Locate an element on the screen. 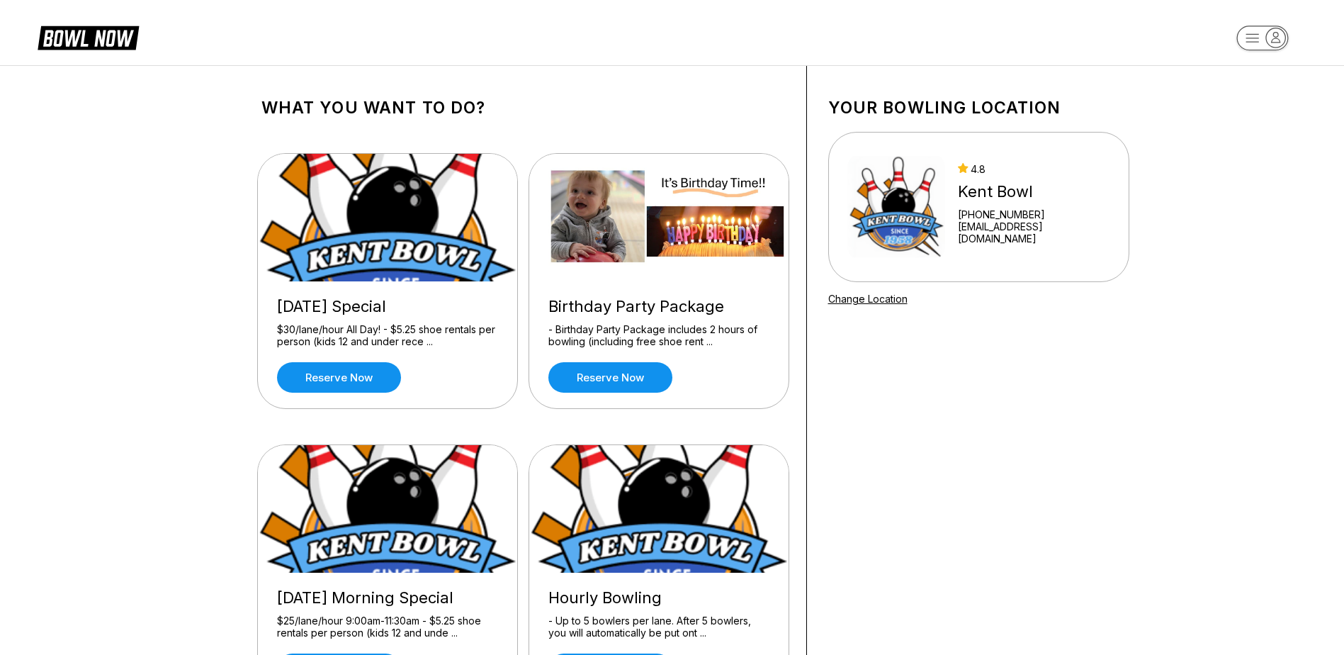  h1: What you want to do? is located at coordinates (523, 108).